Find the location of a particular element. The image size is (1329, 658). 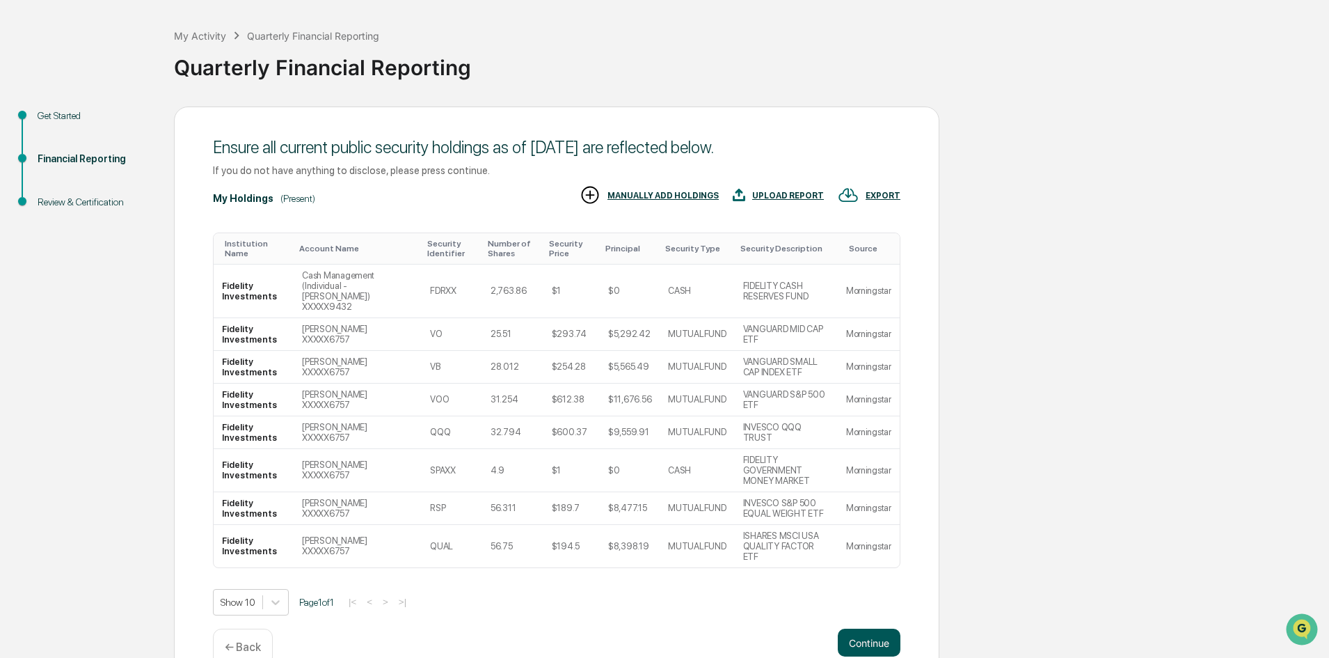

td: $189.7 is located at coordinates (571, 508).